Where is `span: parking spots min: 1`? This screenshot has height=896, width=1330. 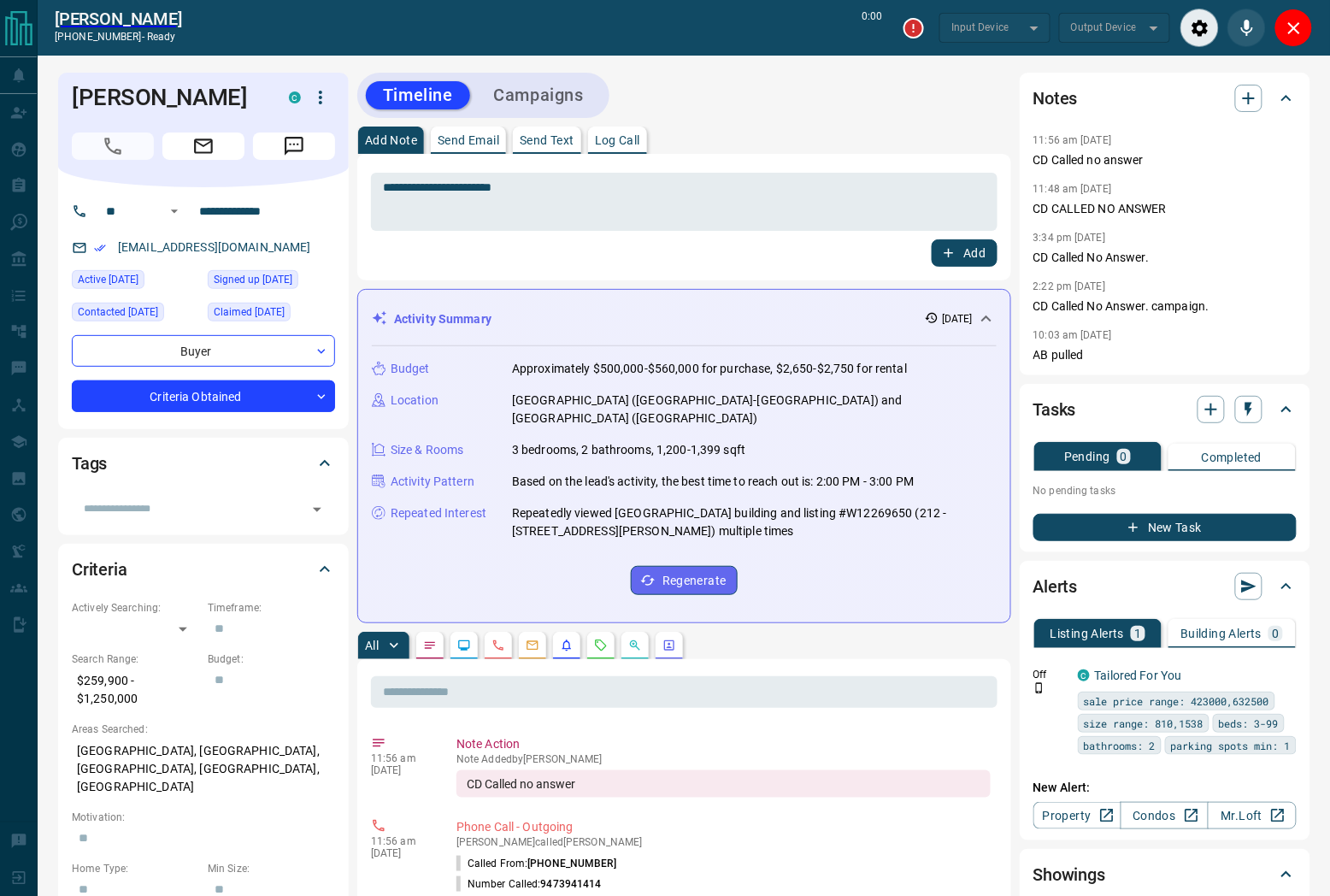 span: parking spots min: 1 is located at coordinates (1231, 746).